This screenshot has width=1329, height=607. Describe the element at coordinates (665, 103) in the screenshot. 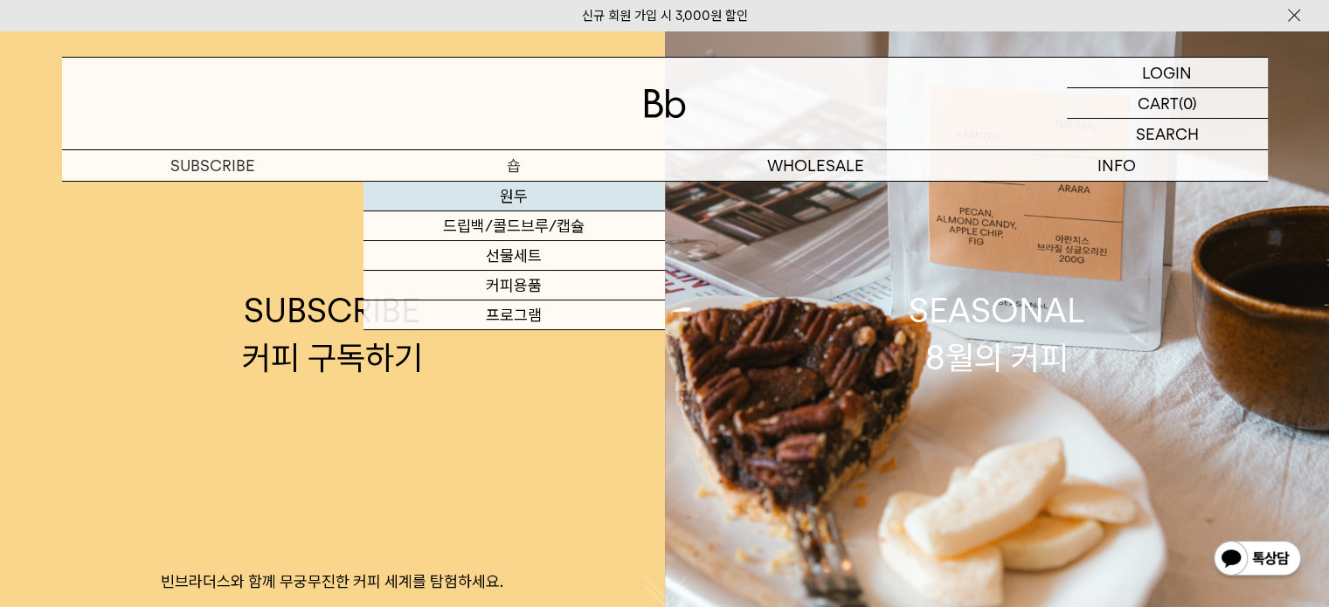

I see `img: 로고` at that location.